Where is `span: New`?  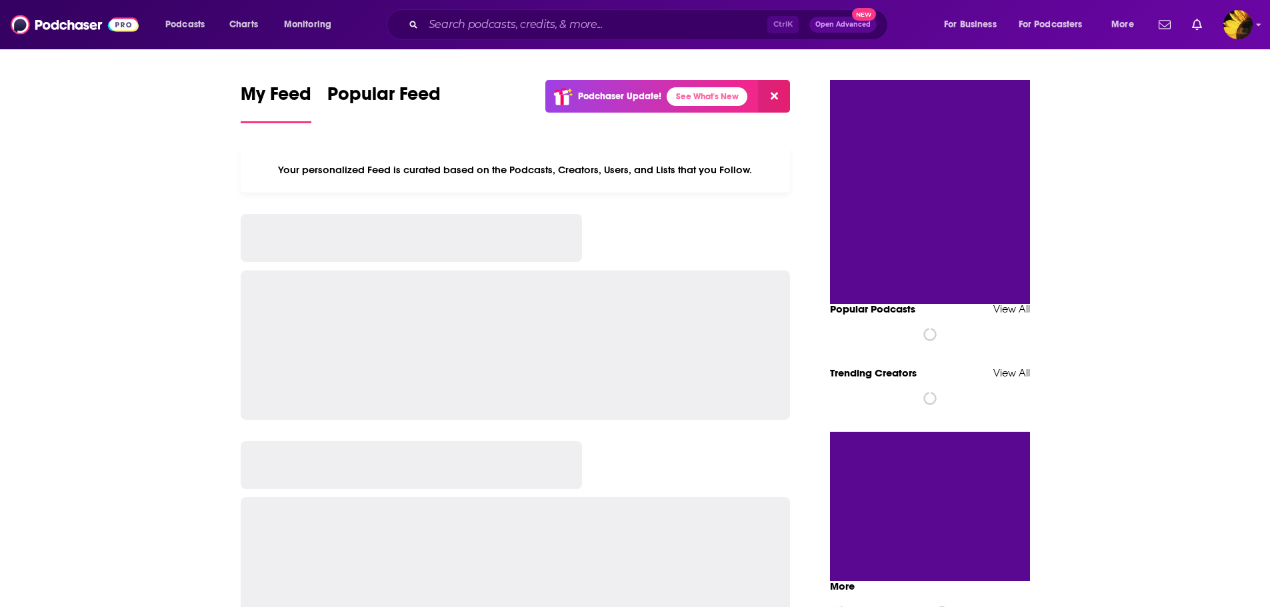
span: New is located at coordinates (864, 14).